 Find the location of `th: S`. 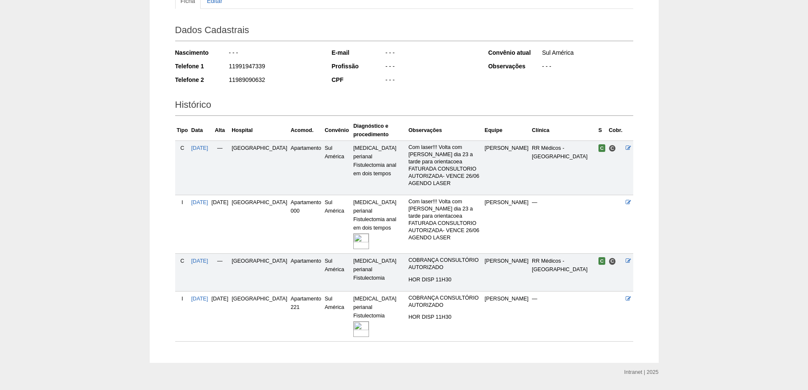

th: S is located at coordinates (602, 130).